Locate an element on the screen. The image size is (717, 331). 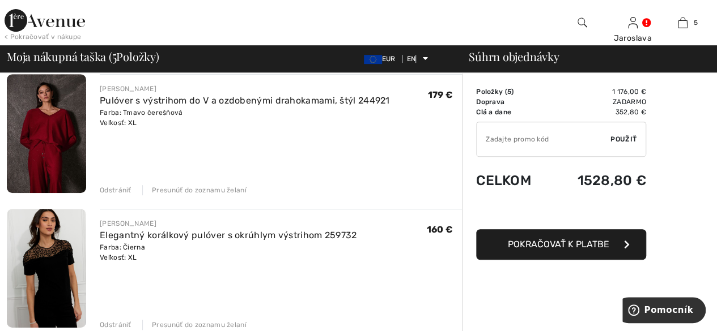
font: Položky) is located at coordinates (137, 56).